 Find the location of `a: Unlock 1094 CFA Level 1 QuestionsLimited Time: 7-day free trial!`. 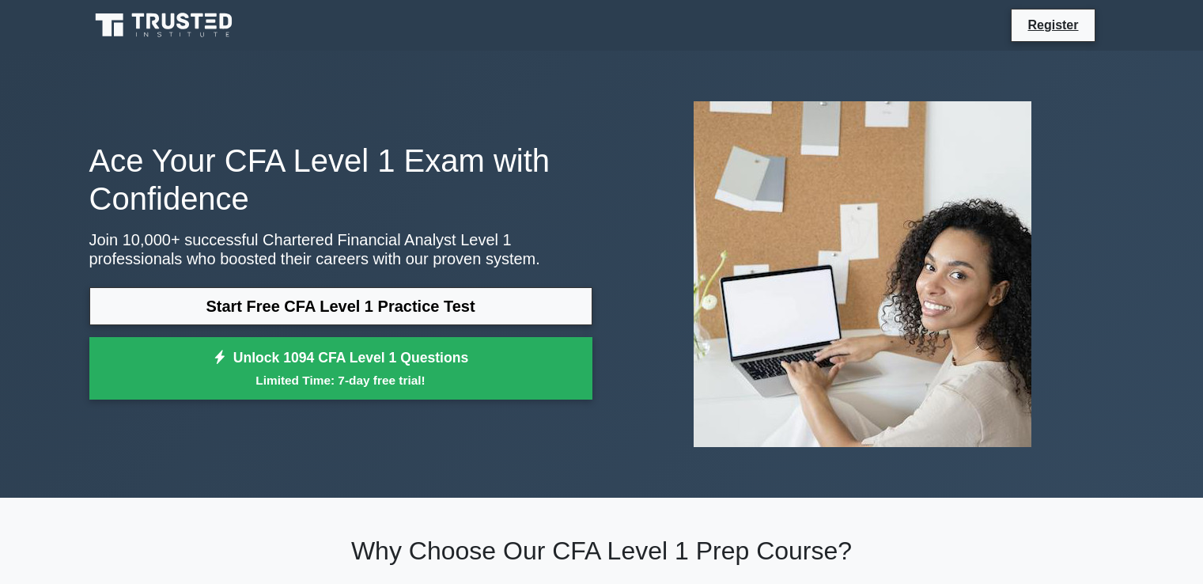

a: Unlock 1094 CFA Level 1 QuestionsLimited Time: 7-day free trial! is located at coordinates (341, 369).